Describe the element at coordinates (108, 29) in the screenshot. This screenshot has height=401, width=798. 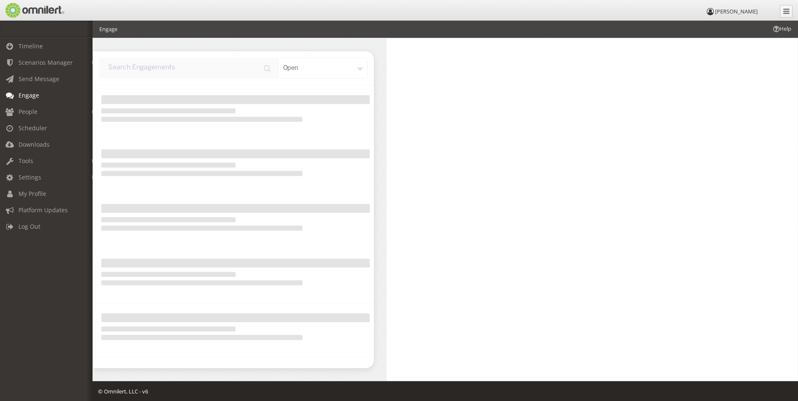
I see `li: Engage` at that location.